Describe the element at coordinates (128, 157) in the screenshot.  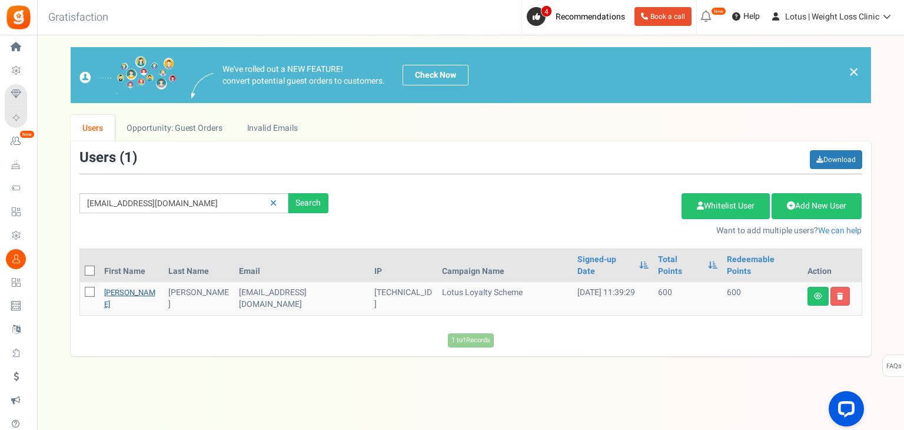
I see `span: 1` at that location.